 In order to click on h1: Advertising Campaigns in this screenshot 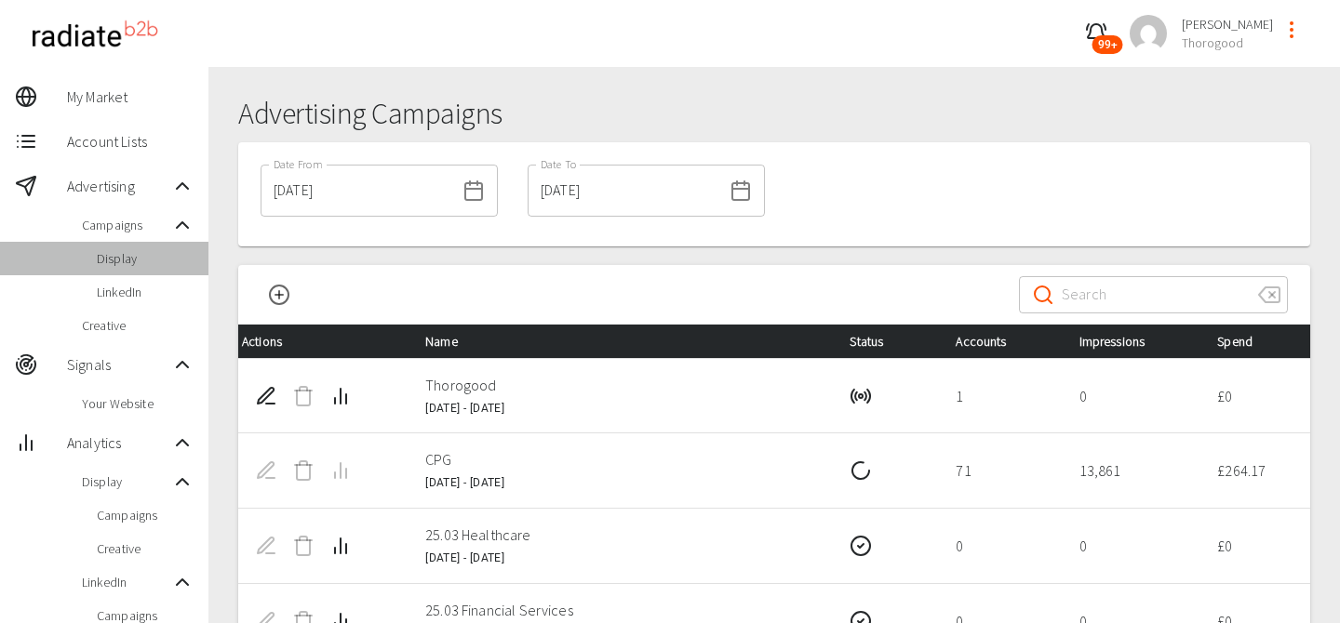, I will do `click(774, 113)`.